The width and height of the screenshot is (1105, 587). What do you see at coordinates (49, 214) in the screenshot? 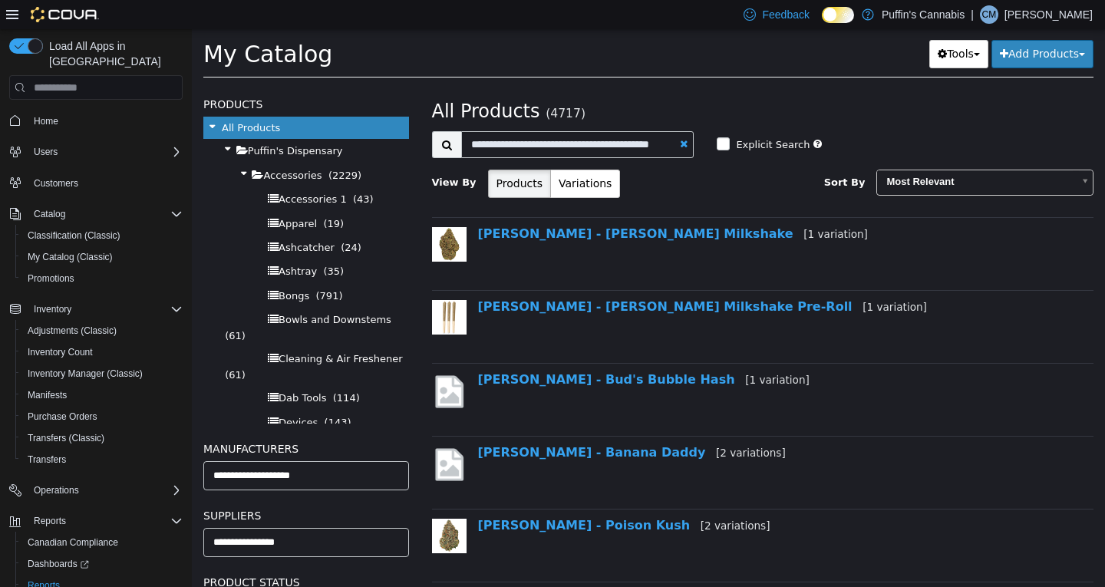
I see `button: Catalog` at bounding box center [49, 214].